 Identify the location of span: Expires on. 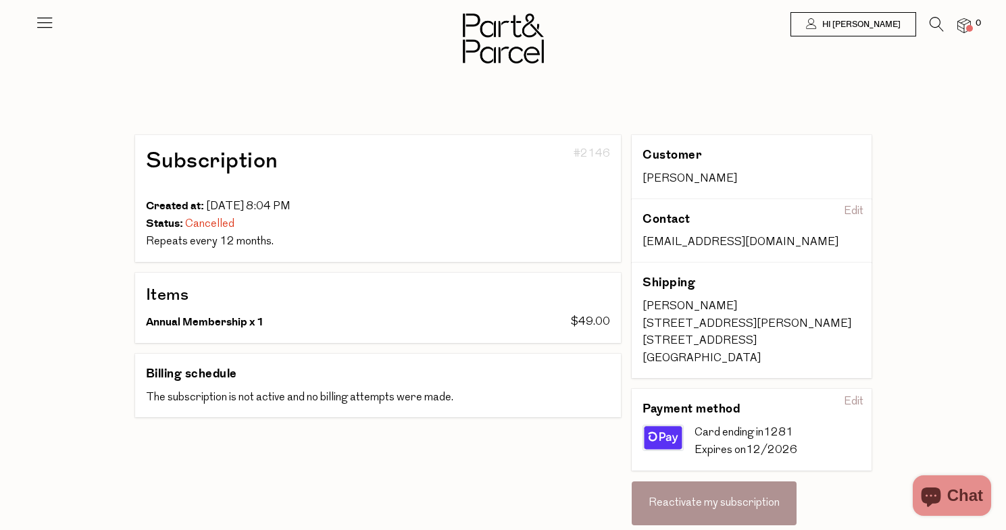
(720, 451).